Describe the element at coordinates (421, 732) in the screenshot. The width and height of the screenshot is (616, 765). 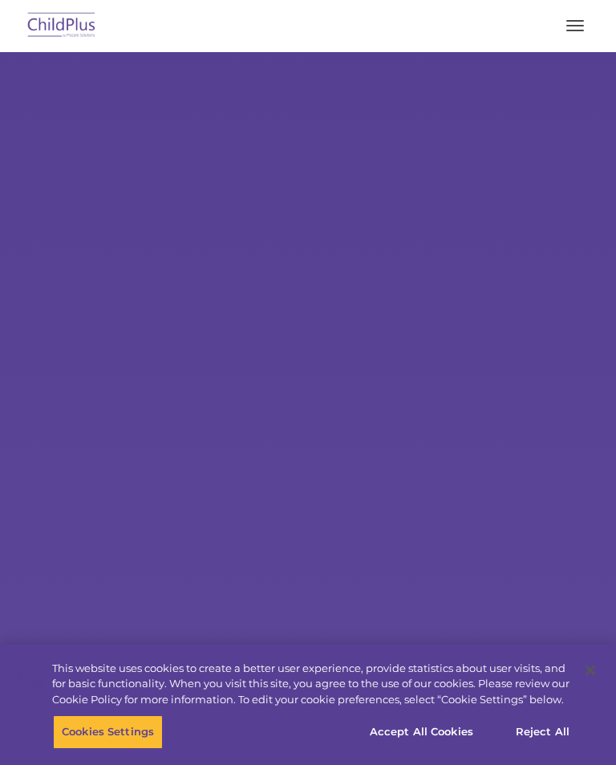
I see `button: Accept All Cookies` at that location.